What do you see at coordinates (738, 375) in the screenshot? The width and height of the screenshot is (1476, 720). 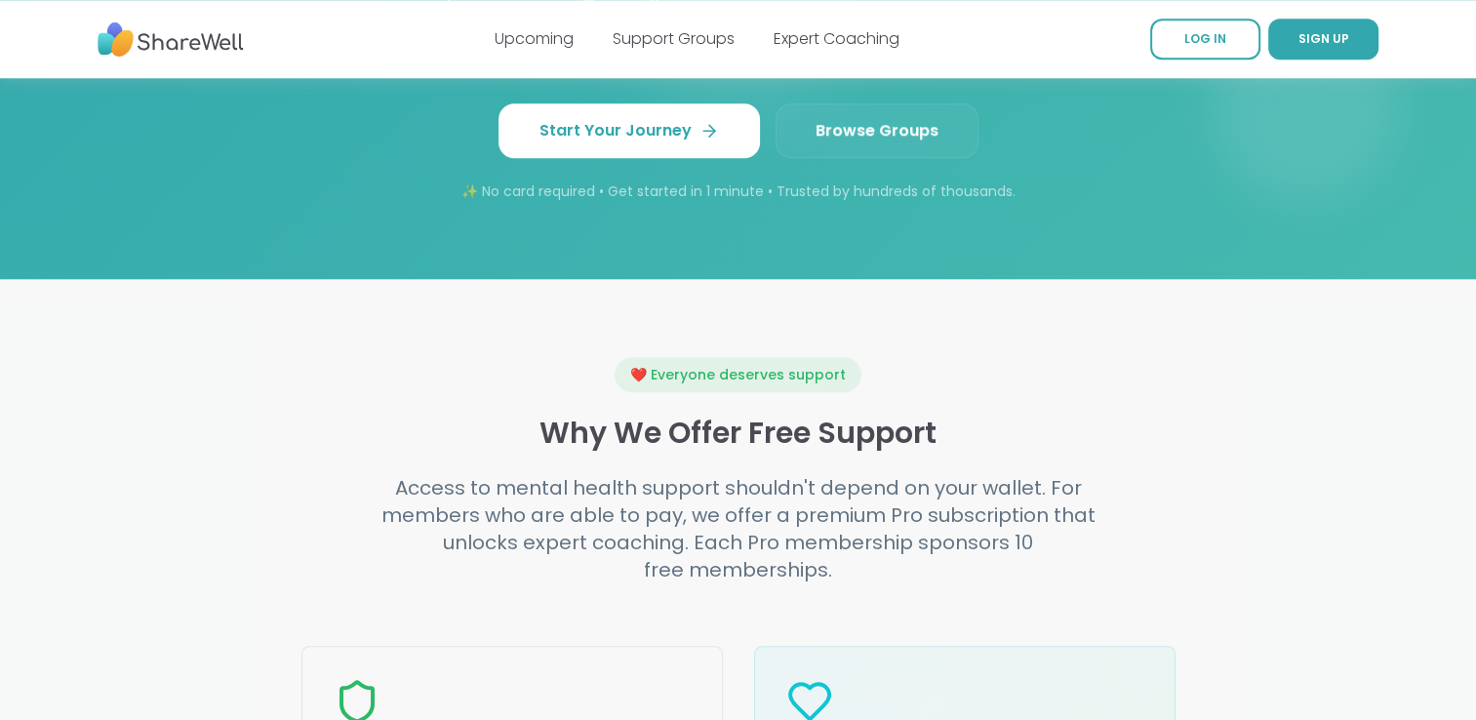 I see `div: ❤️ Everyone deserves support` at bounding box center [738, 375].